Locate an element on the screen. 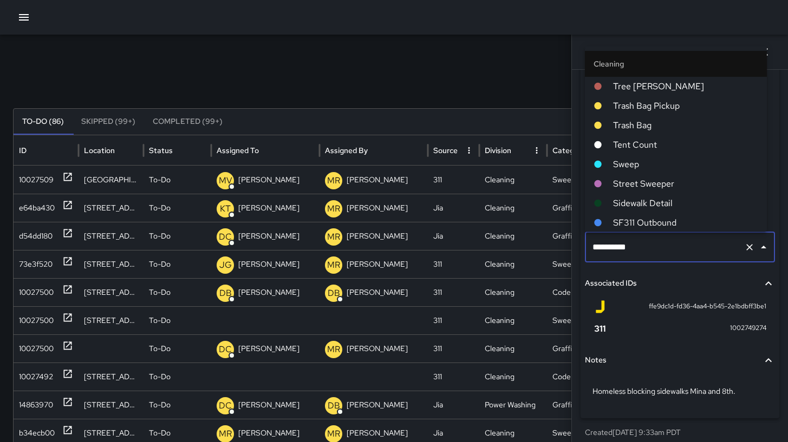 This screenshot has width=788, height=442. span: Trash Bag is located at coordinates (685, 126).